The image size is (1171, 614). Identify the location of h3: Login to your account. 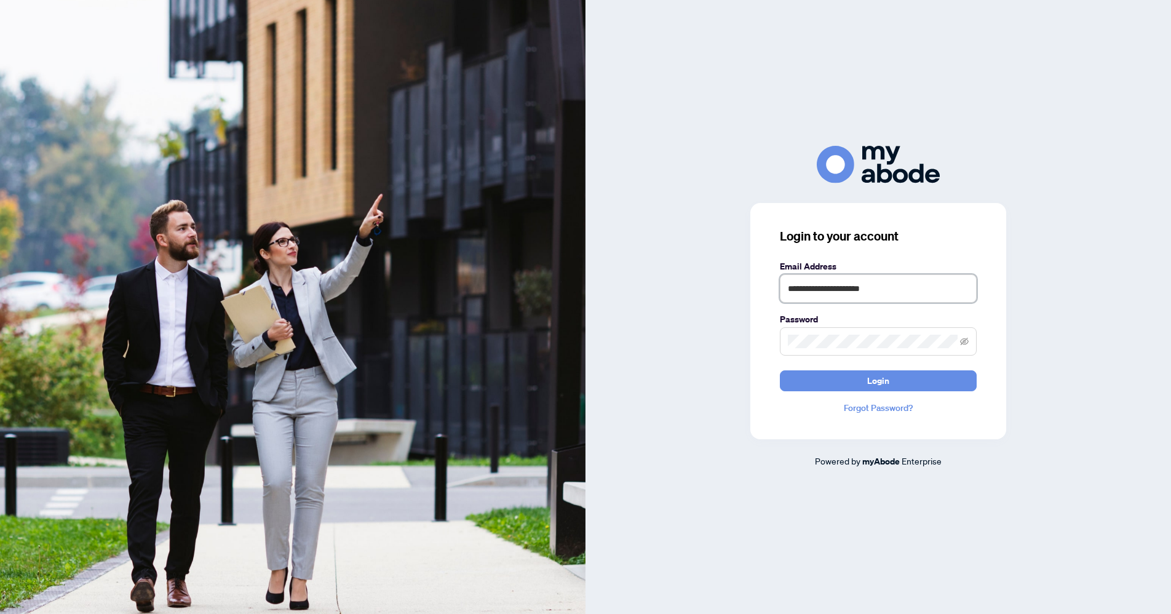
(878, 236).